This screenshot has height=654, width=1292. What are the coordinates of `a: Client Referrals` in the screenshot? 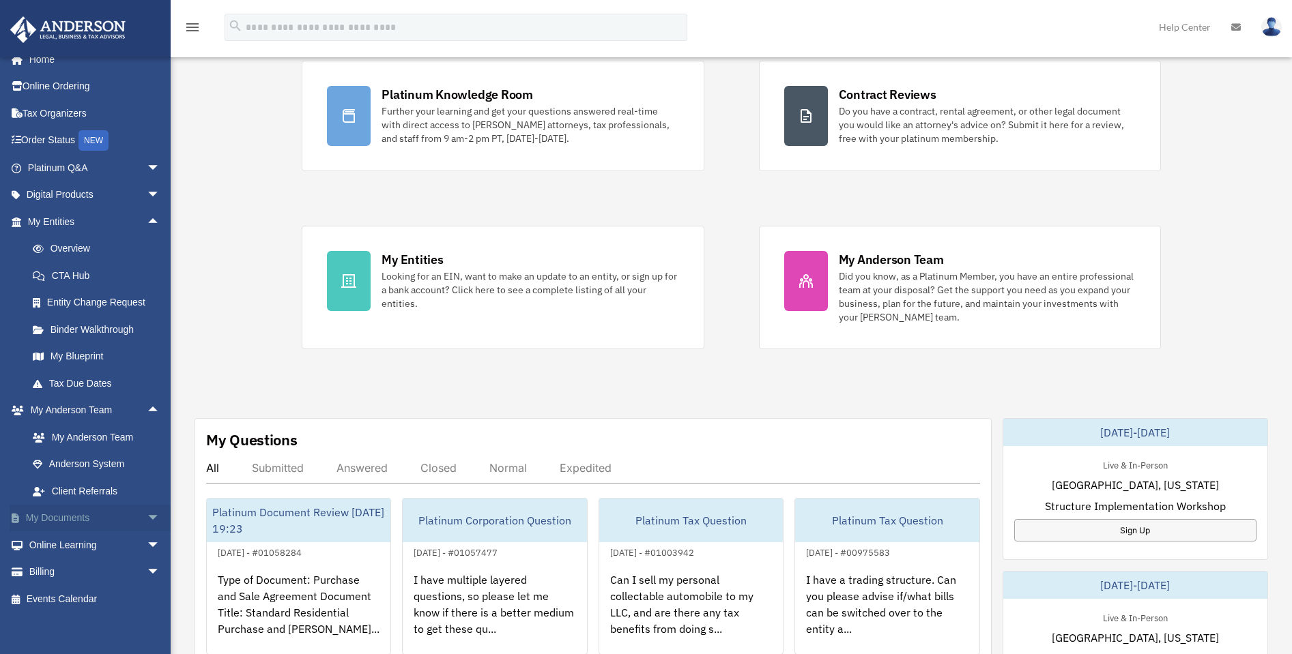 It's located at (100, 491).